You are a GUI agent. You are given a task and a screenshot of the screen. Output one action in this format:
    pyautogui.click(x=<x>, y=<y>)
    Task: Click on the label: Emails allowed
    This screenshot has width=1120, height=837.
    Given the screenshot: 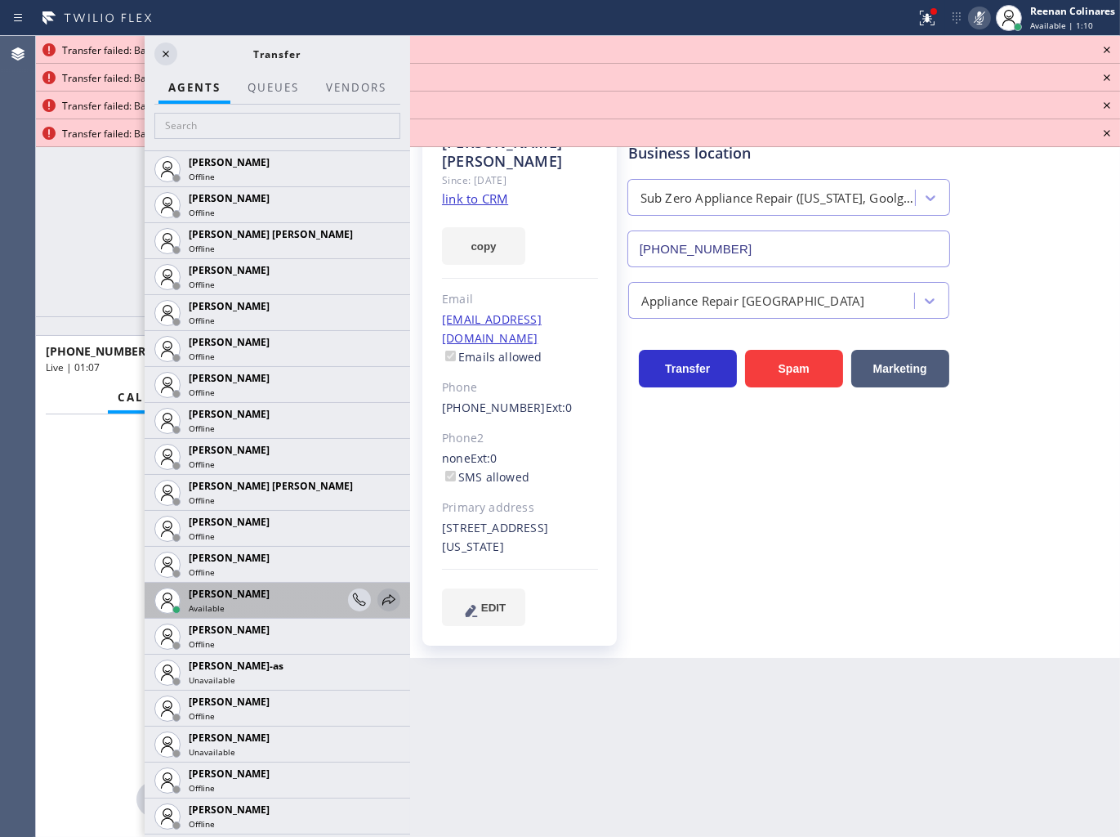 What is the action you would take?
    pyautogui.click(x=492, y=356)
    